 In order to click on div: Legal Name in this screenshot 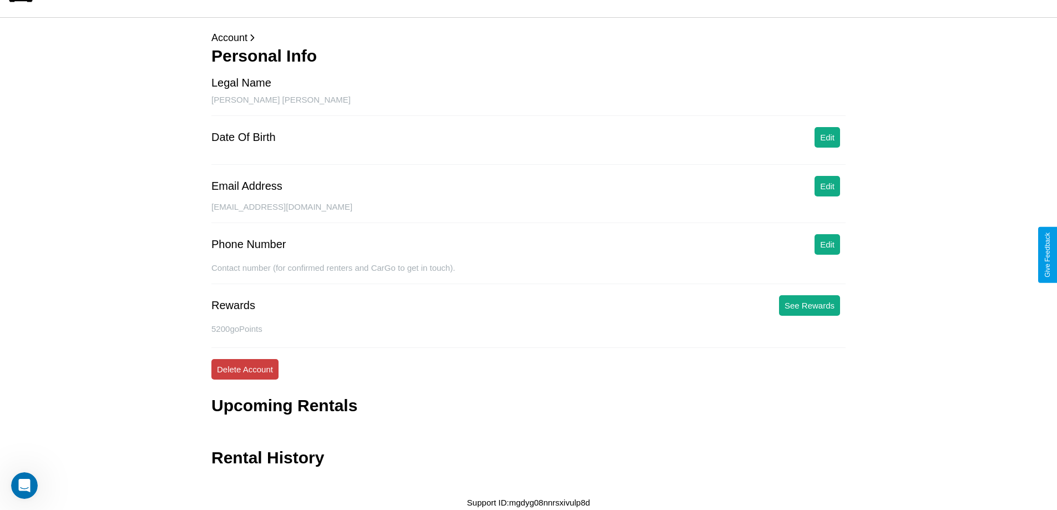, I will do `click(241, 83)`.